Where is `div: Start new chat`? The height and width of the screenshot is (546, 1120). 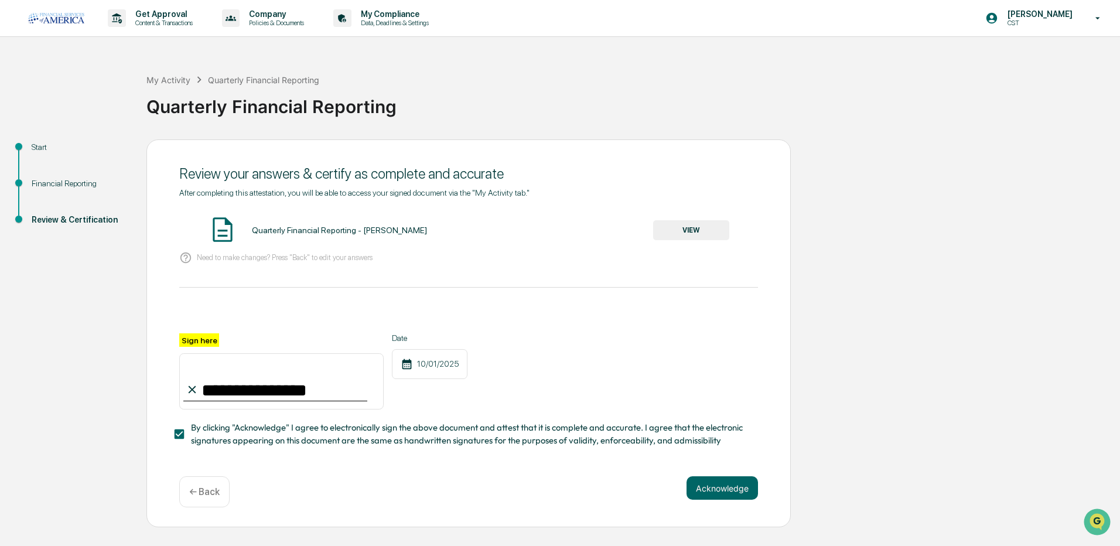 div: Start new chat is located at coordinates (116, 95).